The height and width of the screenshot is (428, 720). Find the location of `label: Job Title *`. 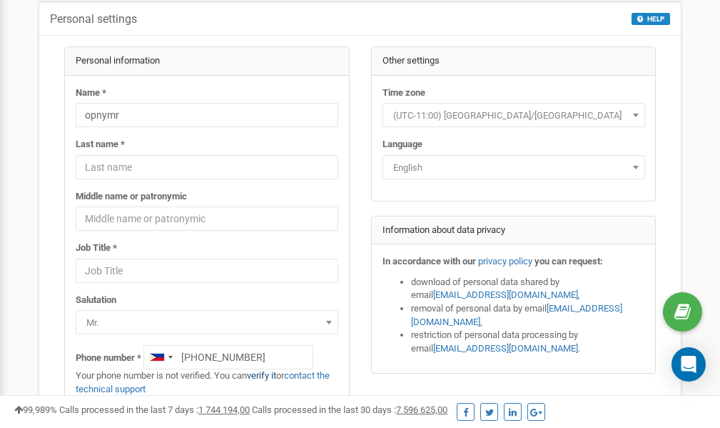

label: Job Title * is located at coordinates (96, 248).